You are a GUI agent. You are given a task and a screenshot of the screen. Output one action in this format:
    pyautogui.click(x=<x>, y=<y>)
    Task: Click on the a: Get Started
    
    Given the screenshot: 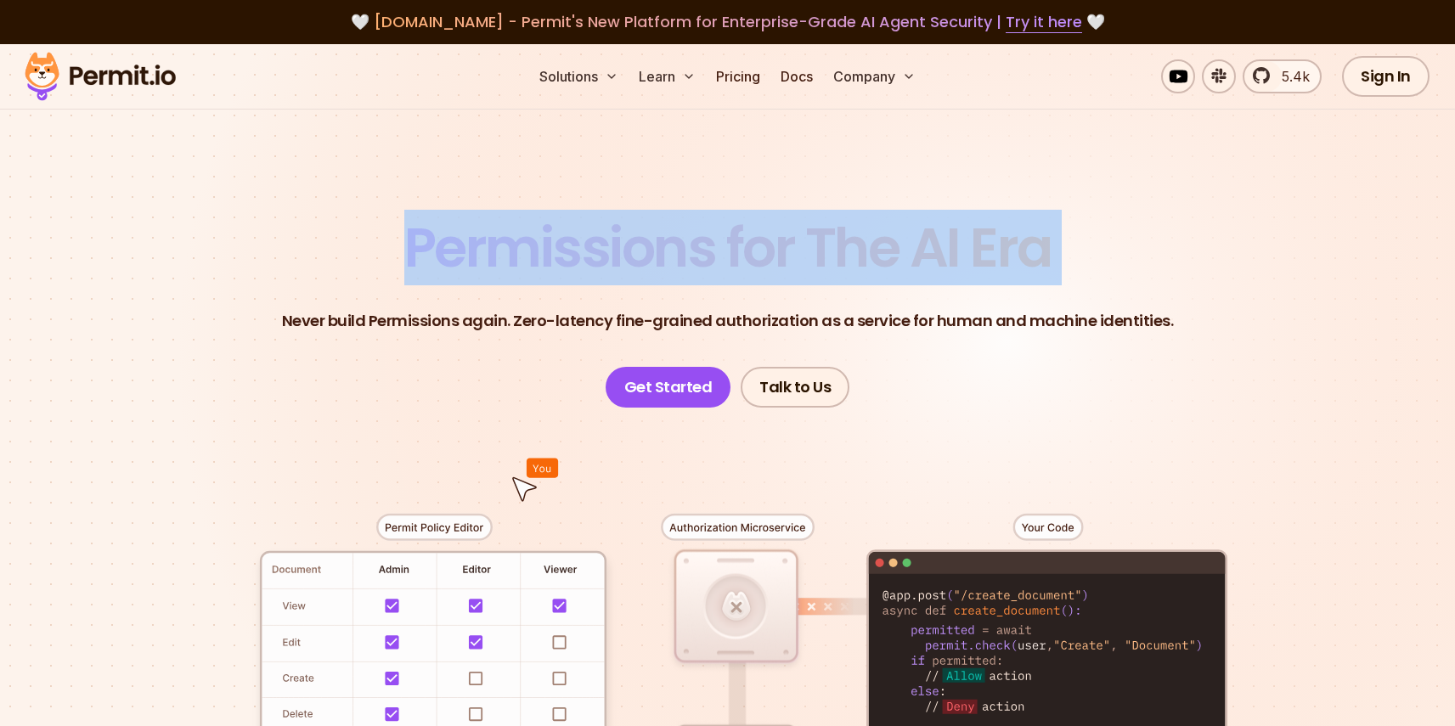 What is the action you would take?
    pyautogui.click(x=669, y=387)
    